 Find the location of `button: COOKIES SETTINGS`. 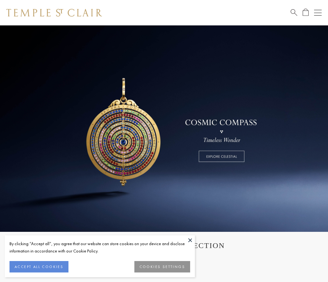

button: COOKIES SETTINGS is located at coordinates (162, 267).